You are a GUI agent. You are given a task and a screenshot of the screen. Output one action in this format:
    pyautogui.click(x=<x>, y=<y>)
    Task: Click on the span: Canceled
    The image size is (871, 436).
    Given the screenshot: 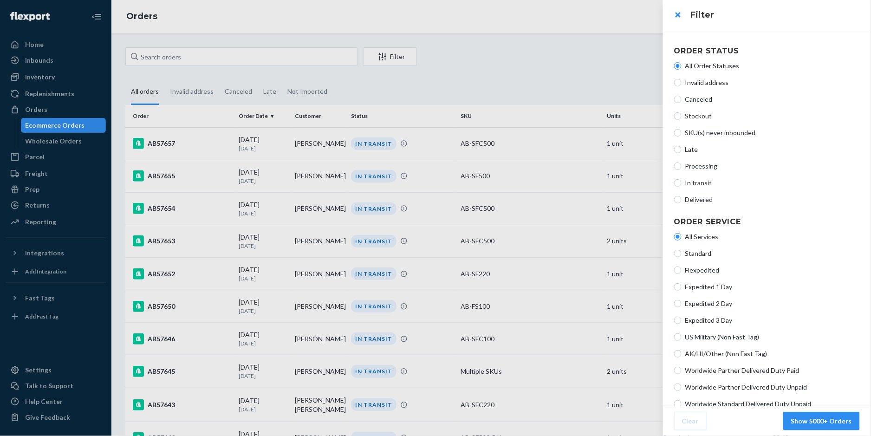 What is the action you would take?
    pyautogui.click(x=772, y=99)
    